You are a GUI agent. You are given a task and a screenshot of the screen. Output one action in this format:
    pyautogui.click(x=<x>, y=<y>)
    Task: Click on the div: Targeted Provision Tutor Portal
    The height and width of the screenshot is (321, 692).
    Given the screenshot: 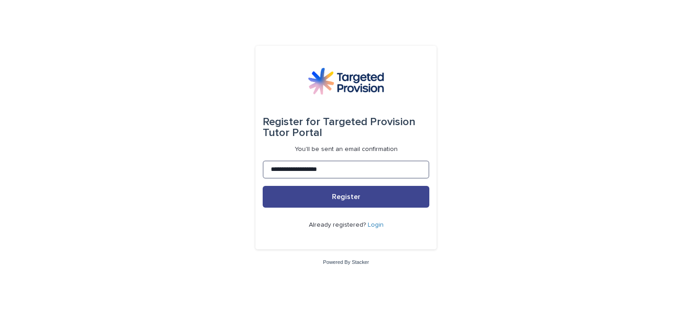 What is the action you would take?
    pyautogui.click(x=346, y=127)
    